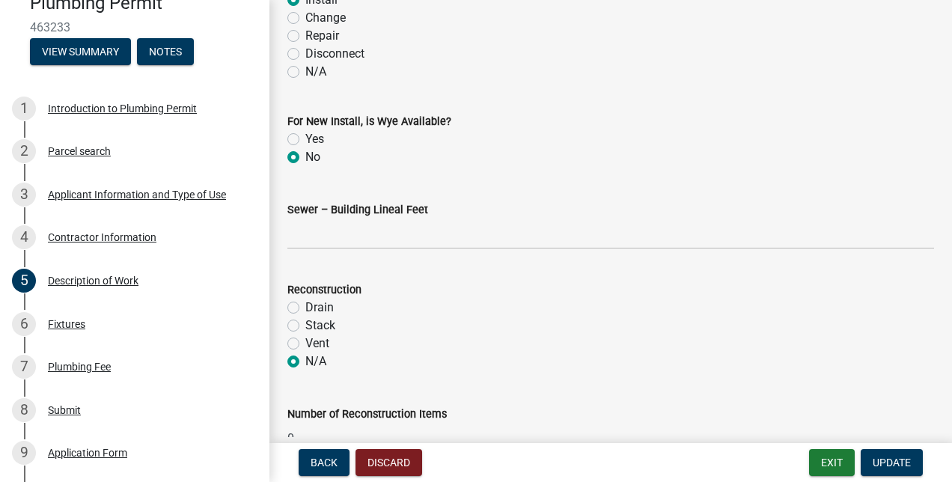 This screenshot has width=952, height=482. What do you see at coordinates (367, 415) in the screenshot?
I see `label: Number of Reconstruction Items` at bounding box center [367, 415].